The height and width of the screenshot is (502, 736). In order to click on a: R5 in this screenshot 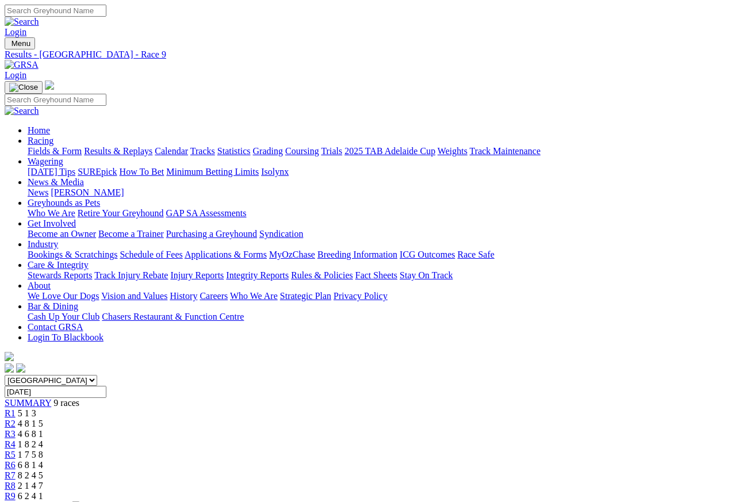, I will do `click(10, 454)`.